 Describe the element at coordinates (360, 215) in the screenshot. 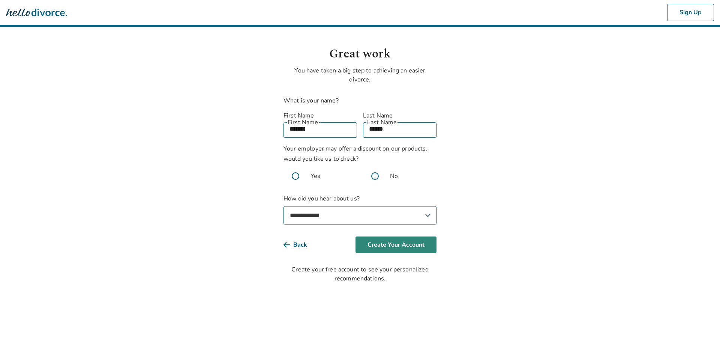

I see `select: How did you hear about us?` at that location.